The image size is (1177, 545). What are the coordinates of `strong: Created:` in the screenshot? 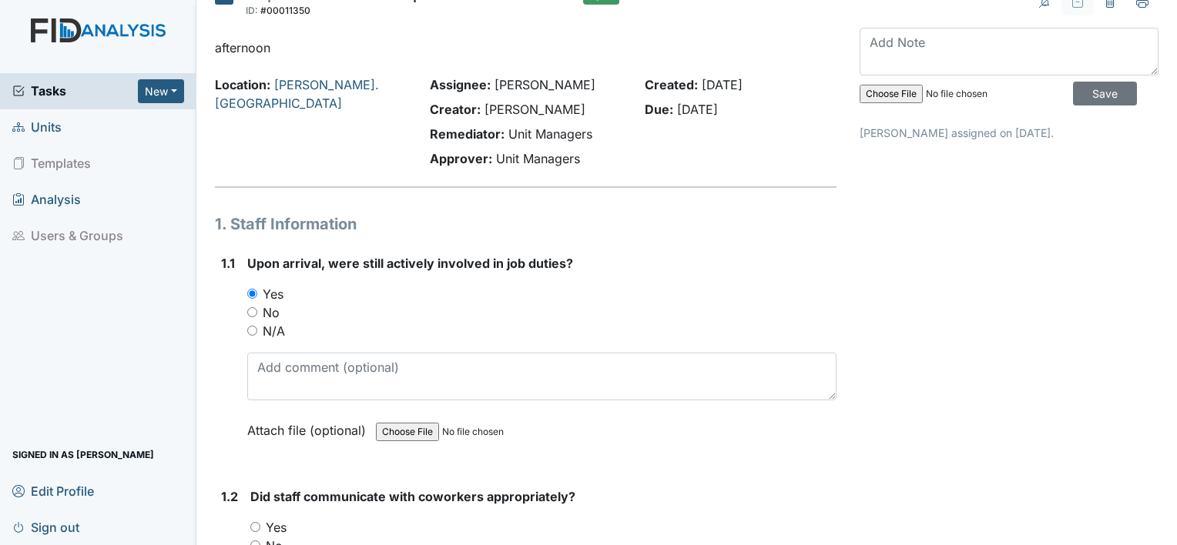 It's located at (671, 85).